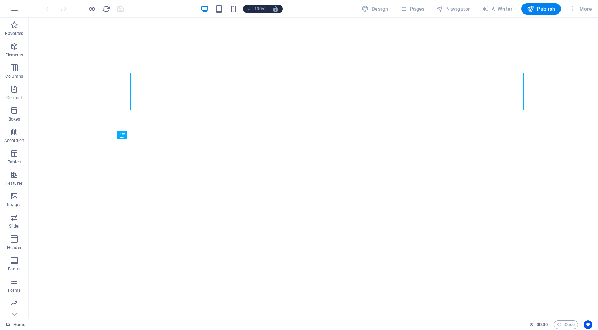  I want to click on button: Design, so click(375, 9).